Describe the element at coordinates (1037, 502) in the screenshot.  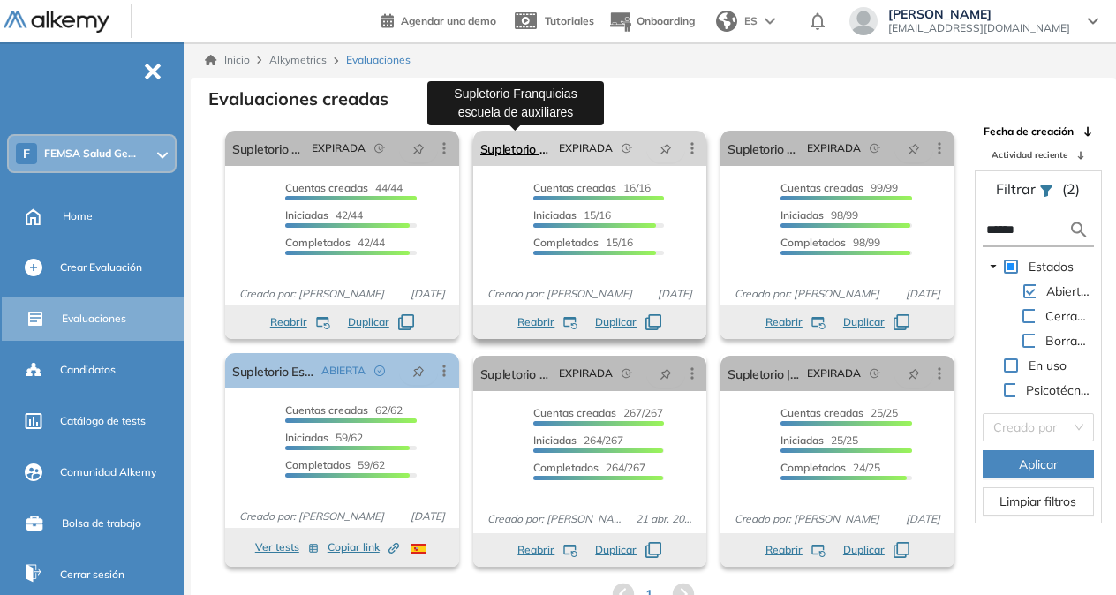
I see `span: Limpiar filtros` at that location.